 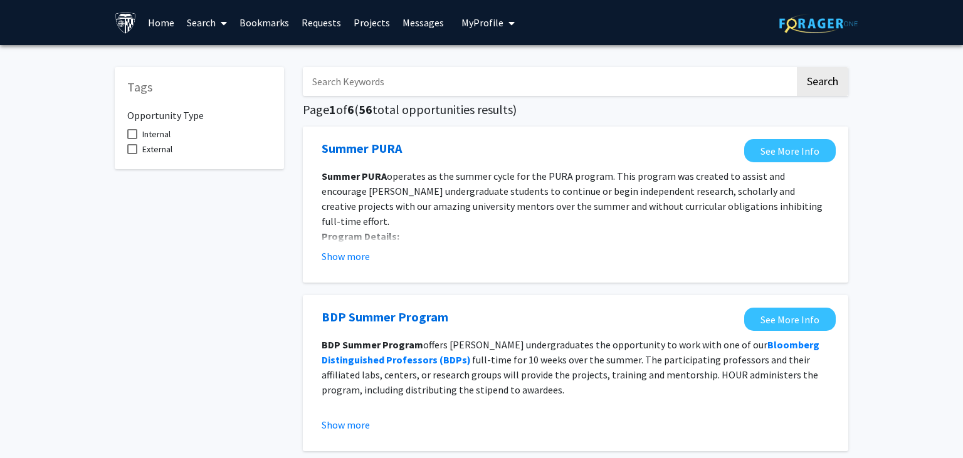 I want to click on span: External, so click(x=157, y=149).